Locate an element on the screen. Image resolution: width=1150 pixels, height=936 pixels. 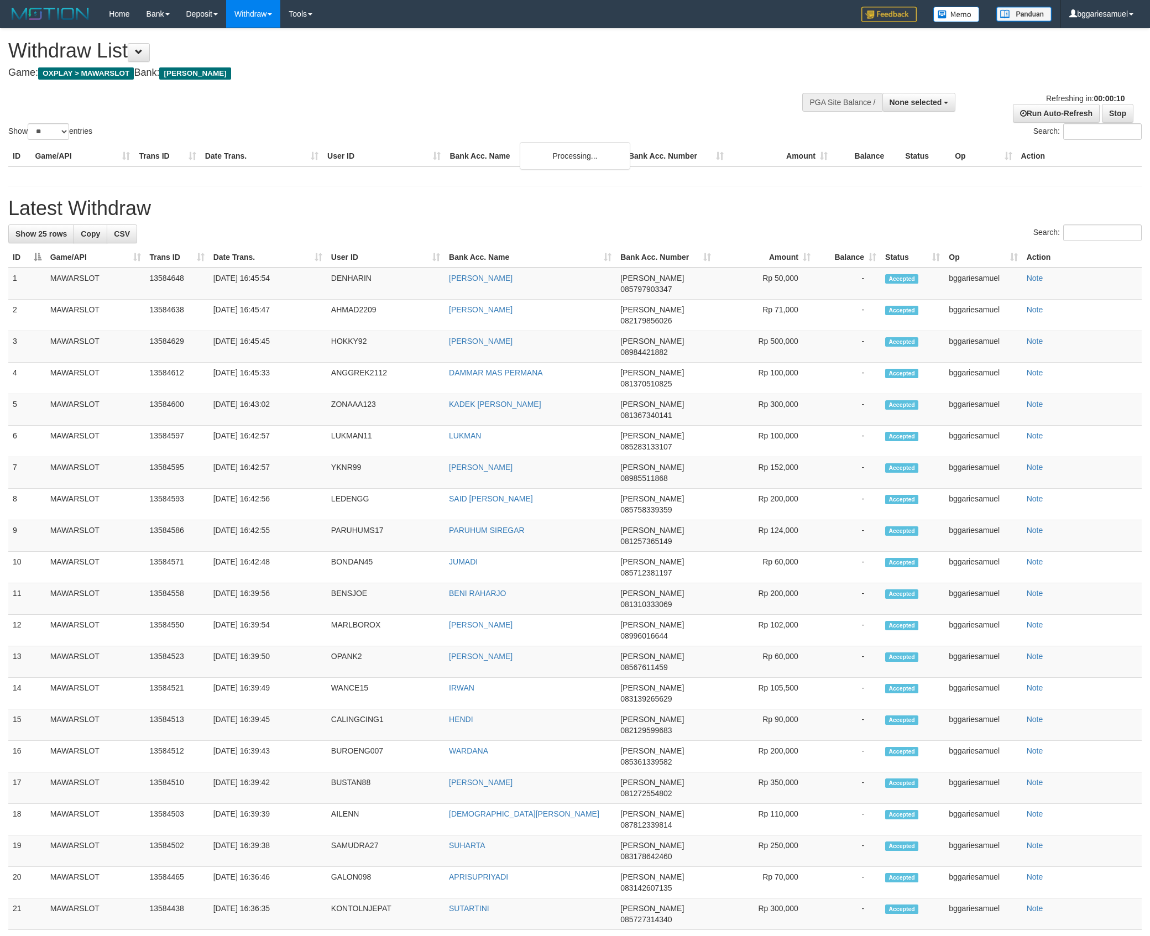
span: Copy 083139265629 to clipboard is located at coordinates (646, 699).